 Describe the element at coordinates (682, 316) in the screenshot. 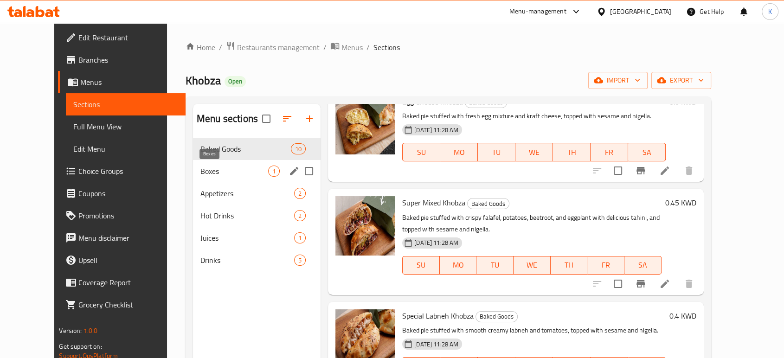

I see `h6: 0.4 KWD` at that location.